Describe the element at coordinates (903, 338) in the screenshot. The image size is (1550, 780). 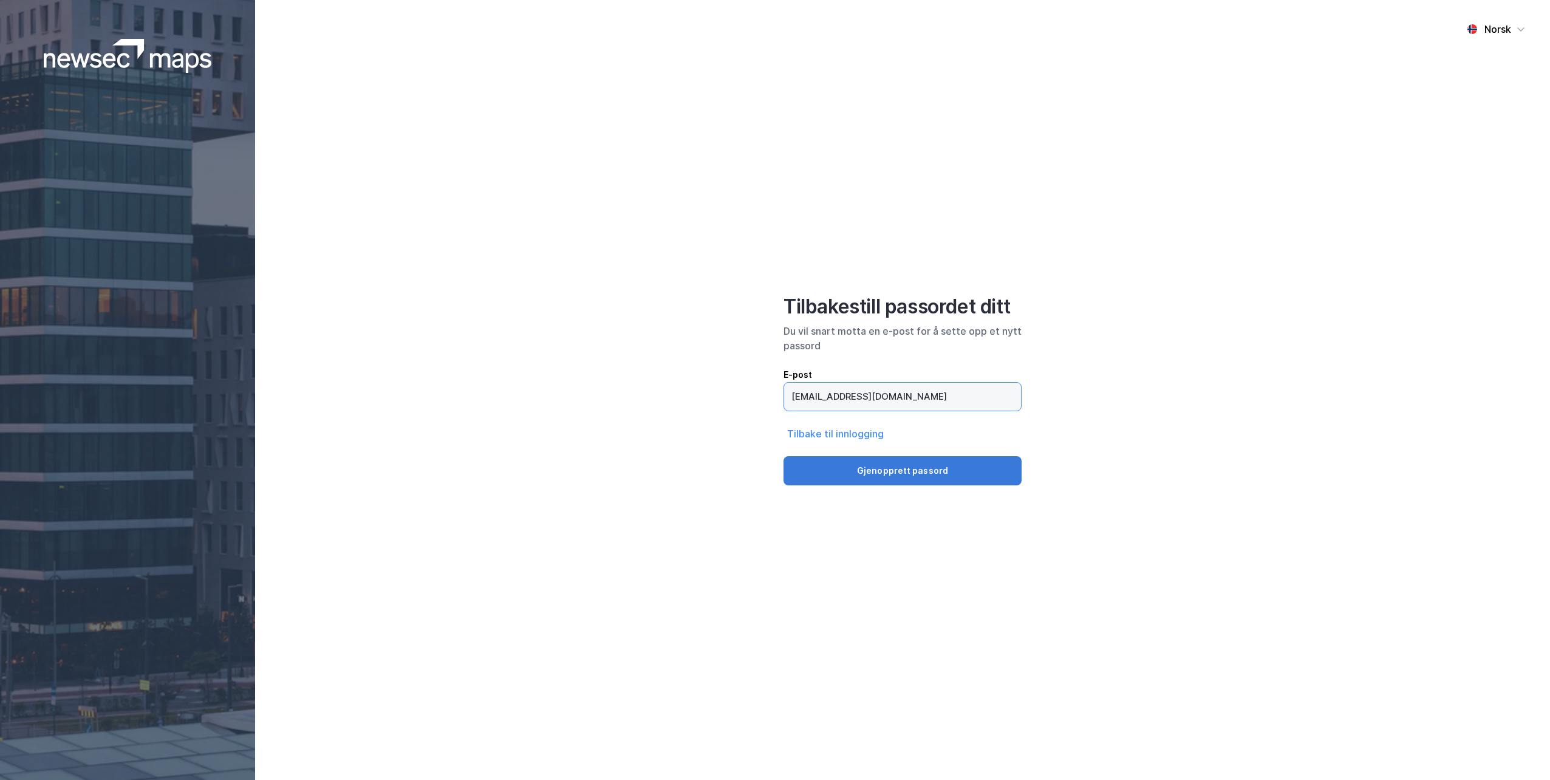
I see `div: Du vil snart motta en e-post for å sette opp et nytt passord` at that location.